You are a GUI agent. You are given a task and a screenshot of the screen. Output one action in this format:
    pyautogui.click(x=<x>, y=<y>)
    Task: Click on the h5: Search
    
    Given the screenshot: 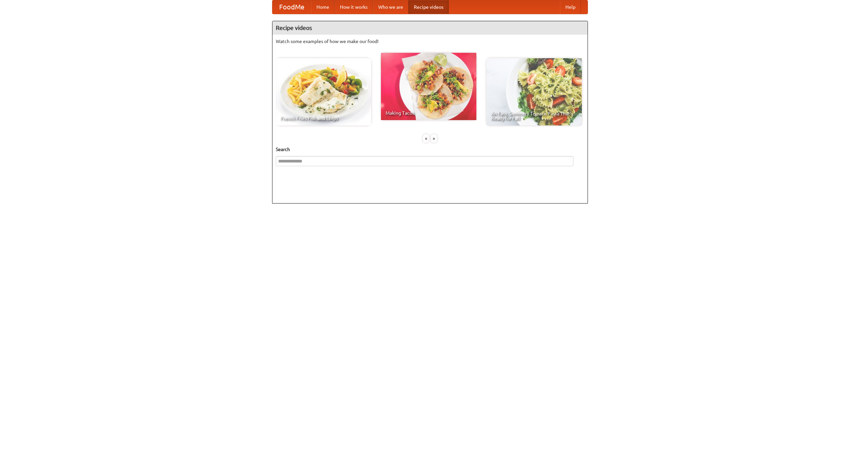 What is the action you would take?
    pyautogui.click(x=430, y=149)
    